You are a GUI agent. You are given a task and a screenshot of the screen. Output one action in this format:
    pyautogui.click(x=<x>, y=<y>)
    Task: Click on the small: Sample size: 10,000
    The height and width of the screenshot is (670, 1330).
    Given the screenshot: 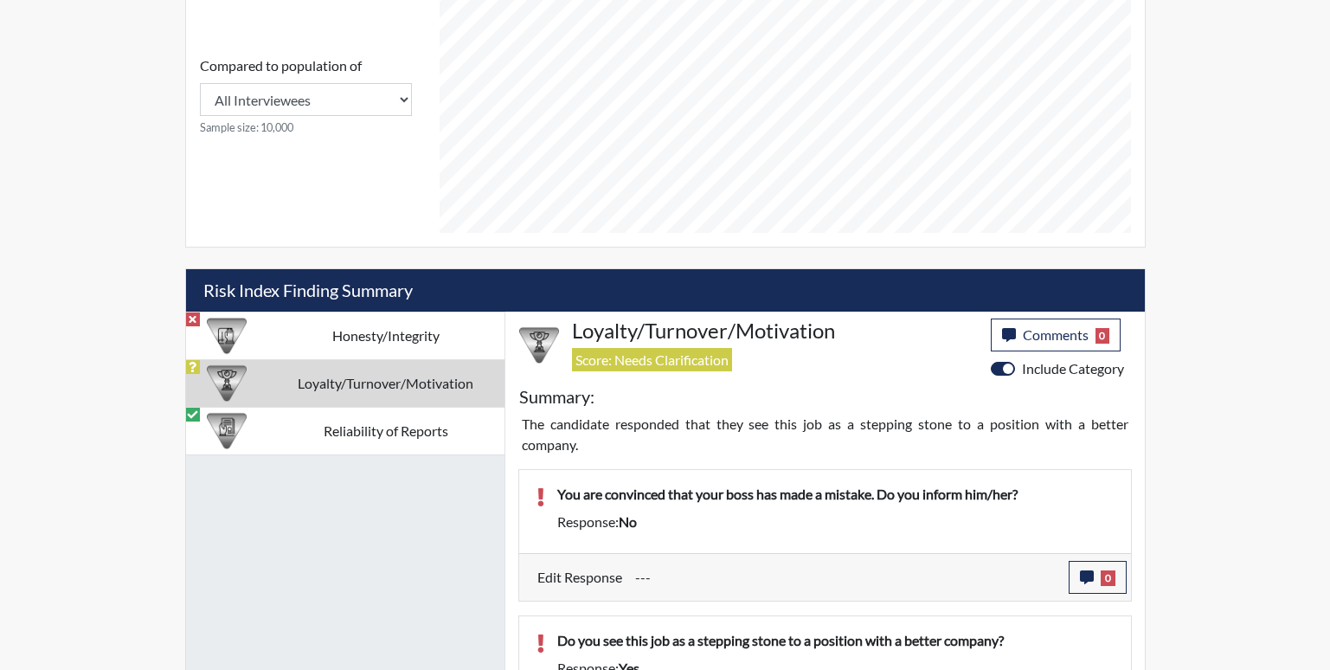 What is the action you would take?
    pyautogui.click(x=306, y=127)
    